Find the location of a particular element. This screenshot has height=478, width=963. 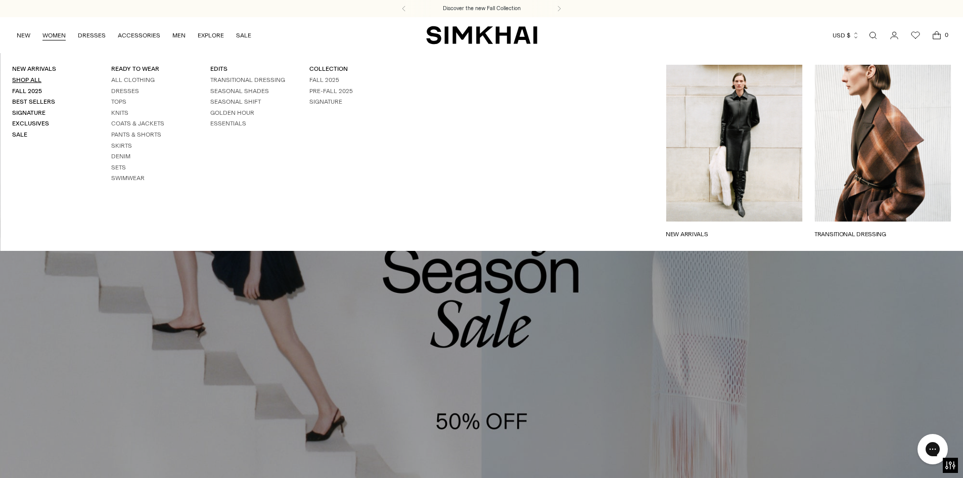

a: WOMEN is located at coordinates (54, 35).